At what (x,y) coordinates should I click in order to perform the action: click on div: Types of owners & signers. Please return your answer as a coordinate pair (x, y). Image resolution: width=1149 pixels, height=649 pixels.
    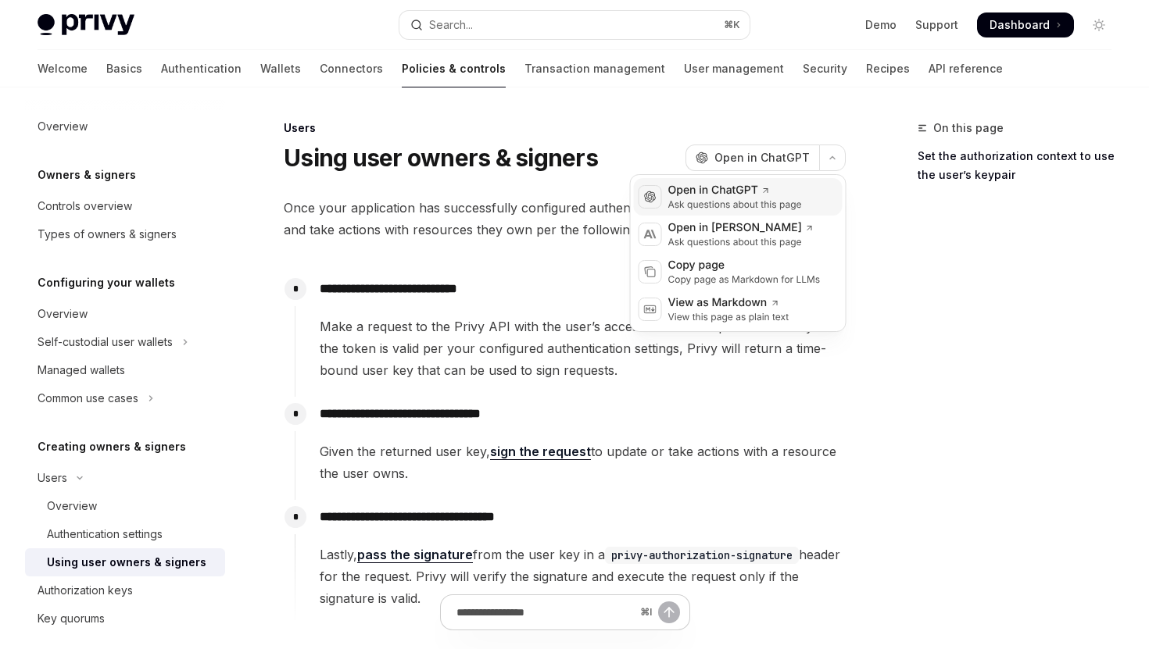
    Looking at the image, I should click on (107, 234).